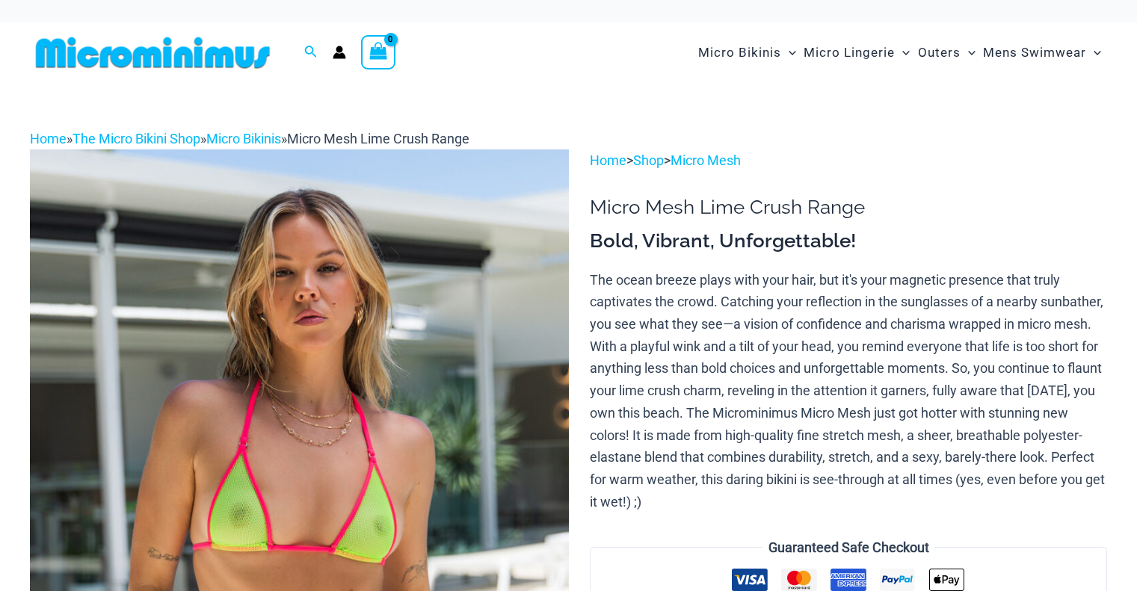 This screenshot has height=591, width=1137. Describe the element at coordinates (1042, 52) in the screenshot. I see `a: Mens SwimwearMenu ToggleMenu Toggle` at that location.